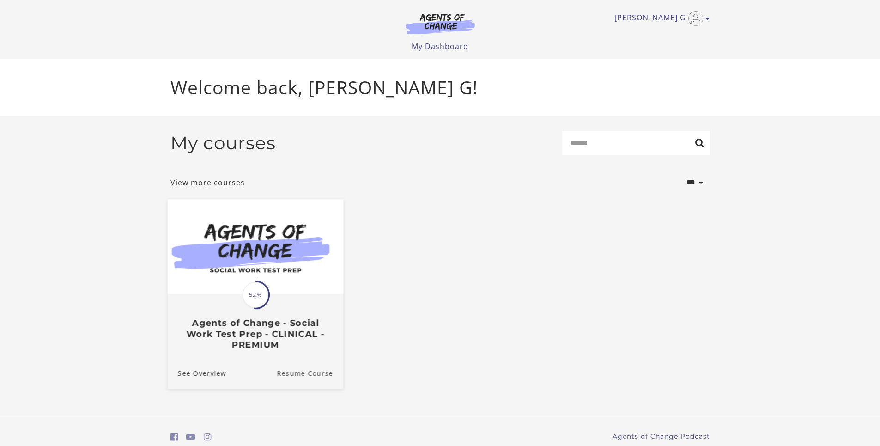 This screenshot has height=446, width=880. Describe the element at coordinates (174, 437) in the screenshot. I see `i: https://www.facebook.com/groups/aswbtestprep (Open in a new window)` at that location.